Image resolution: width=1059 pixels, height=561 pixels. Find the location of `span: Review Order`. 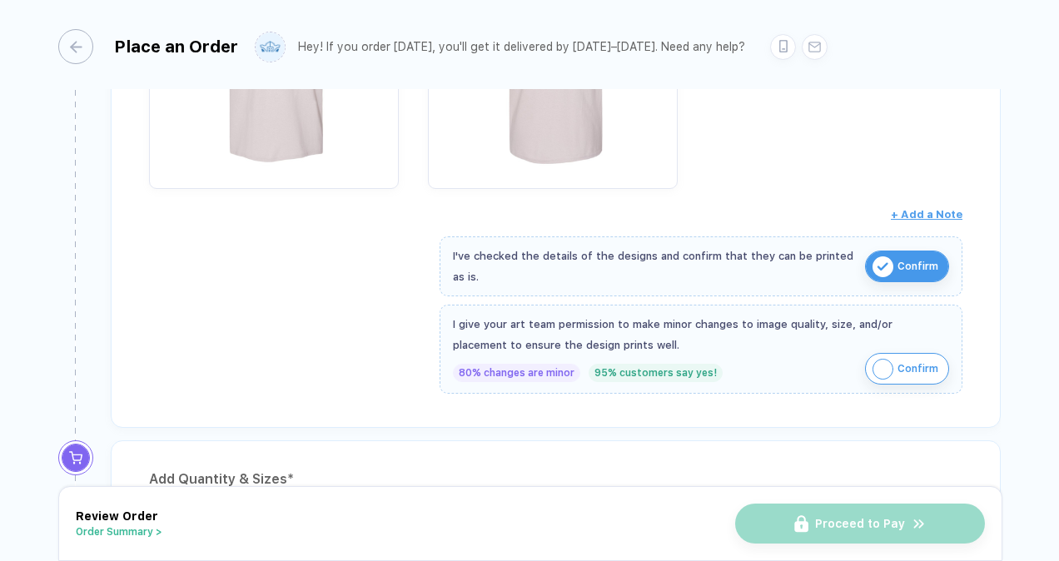

span: Review Order is located at coordinates (117, 516).